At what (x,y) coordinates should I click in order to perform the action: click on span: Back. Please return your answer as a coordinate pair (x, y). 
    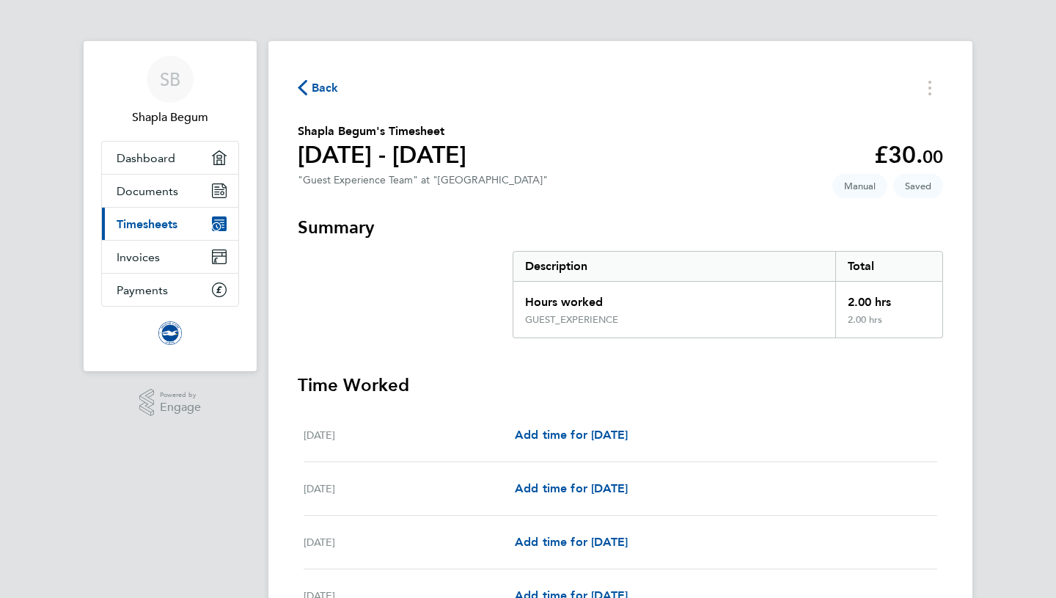
    Looking at the image, I should click on (325, 88).